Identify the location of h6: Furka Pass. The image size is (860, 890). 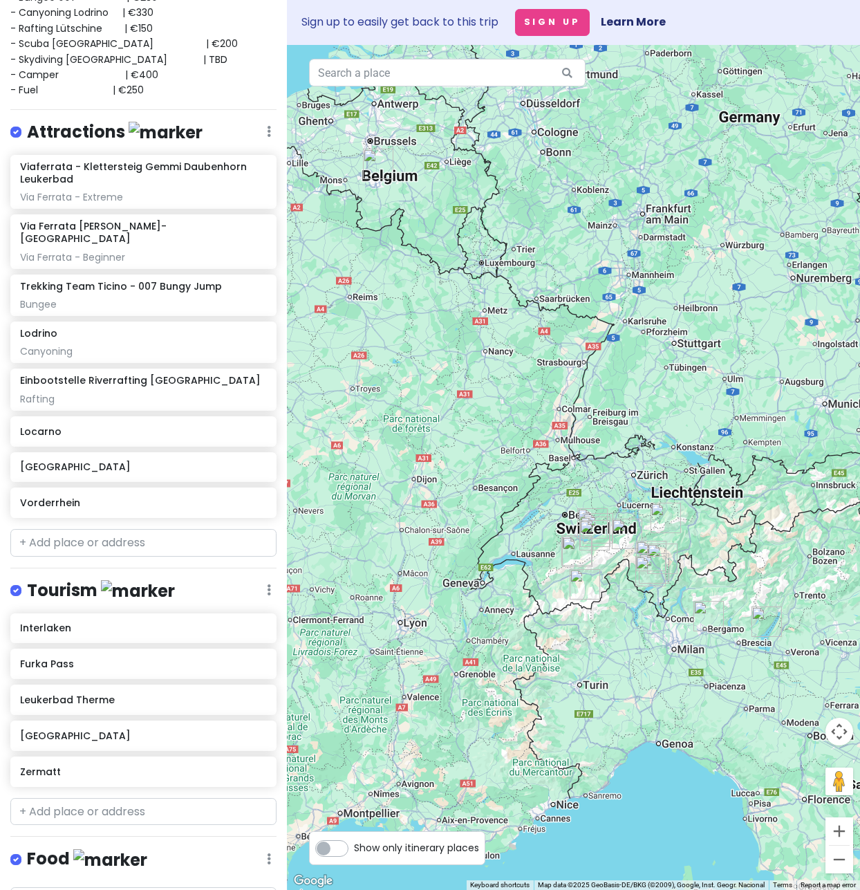
(143, 664).